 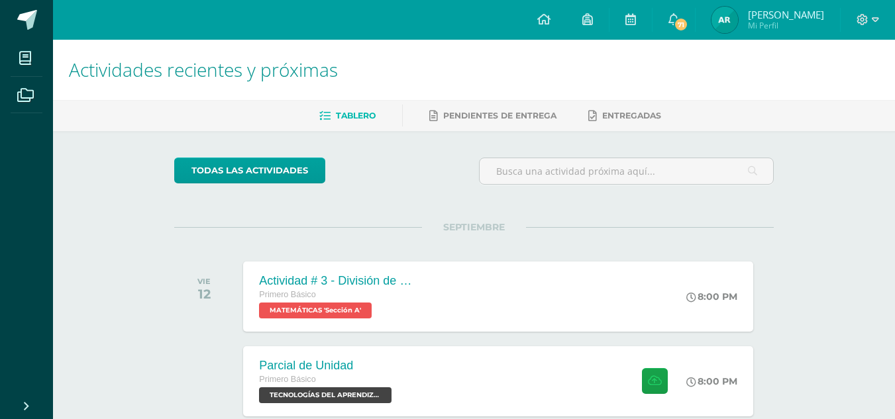 I want to click on span: Entregadas, so click(x=632, y=115).